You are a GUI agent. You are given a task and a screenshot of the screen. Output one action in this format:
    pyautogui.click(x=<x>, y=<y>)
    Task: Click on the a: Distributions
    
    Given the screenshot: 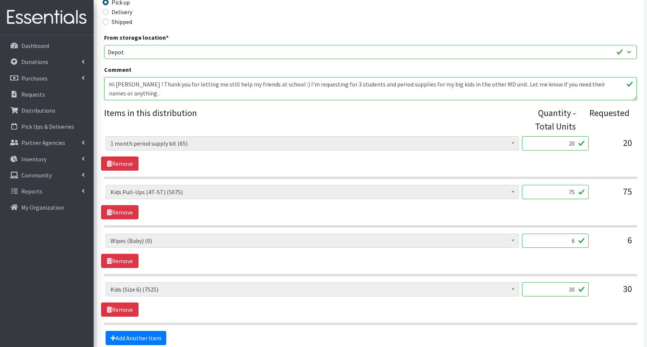 What is the action you would take?
    pyautogui.click(x=47, y=110)
    